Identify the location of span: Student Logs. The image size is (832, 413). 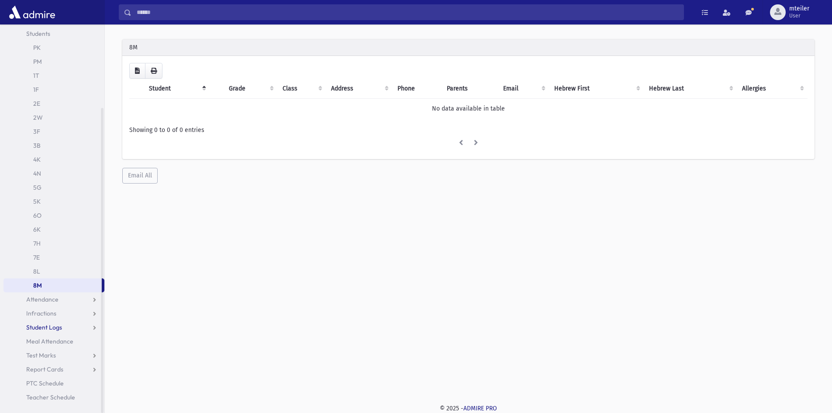
(44, 327).